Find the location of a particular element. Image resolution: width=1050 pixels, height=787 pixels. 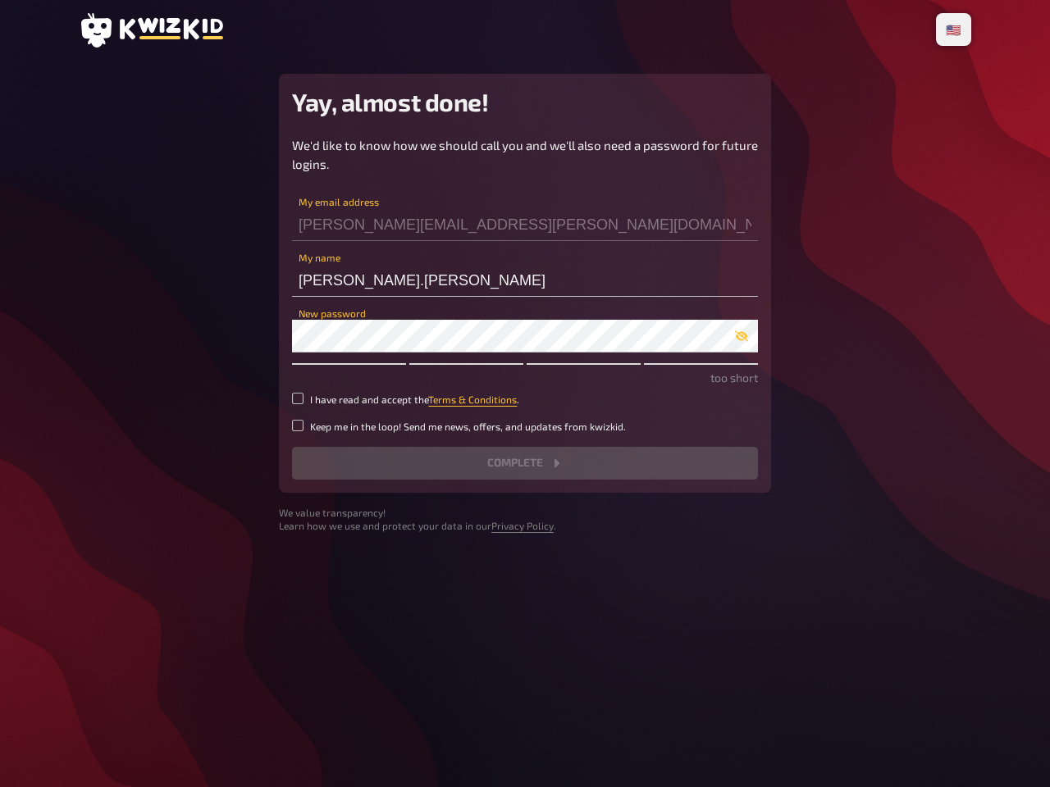

h2: Yay, almost done! is located at coordinates (525, 102).